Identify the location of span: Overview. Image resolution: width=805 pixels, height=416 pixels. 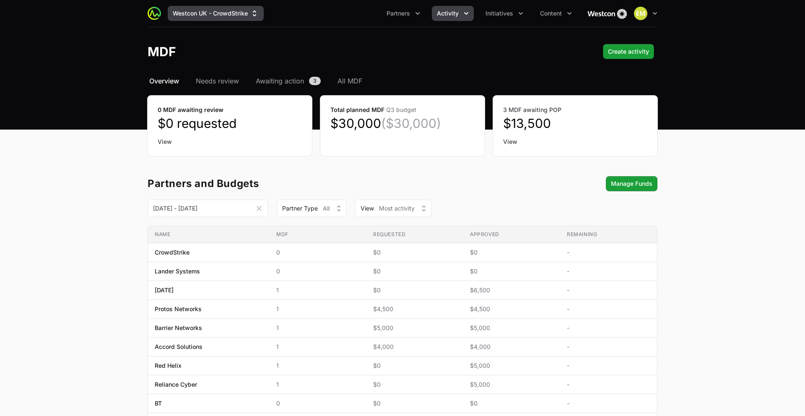
(164, 81).